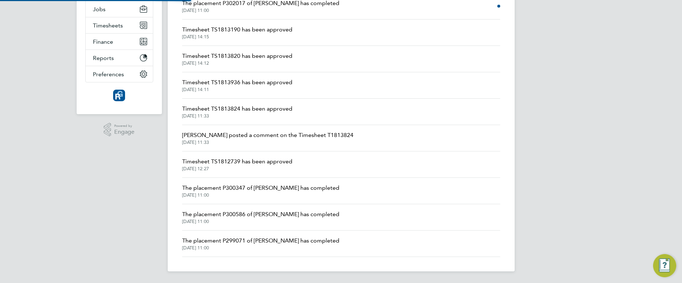 This screenshot has width=682, height=283. Describe the element at coordinates (108, 74) in the screenshot. I see `span: Preferences` at that location.